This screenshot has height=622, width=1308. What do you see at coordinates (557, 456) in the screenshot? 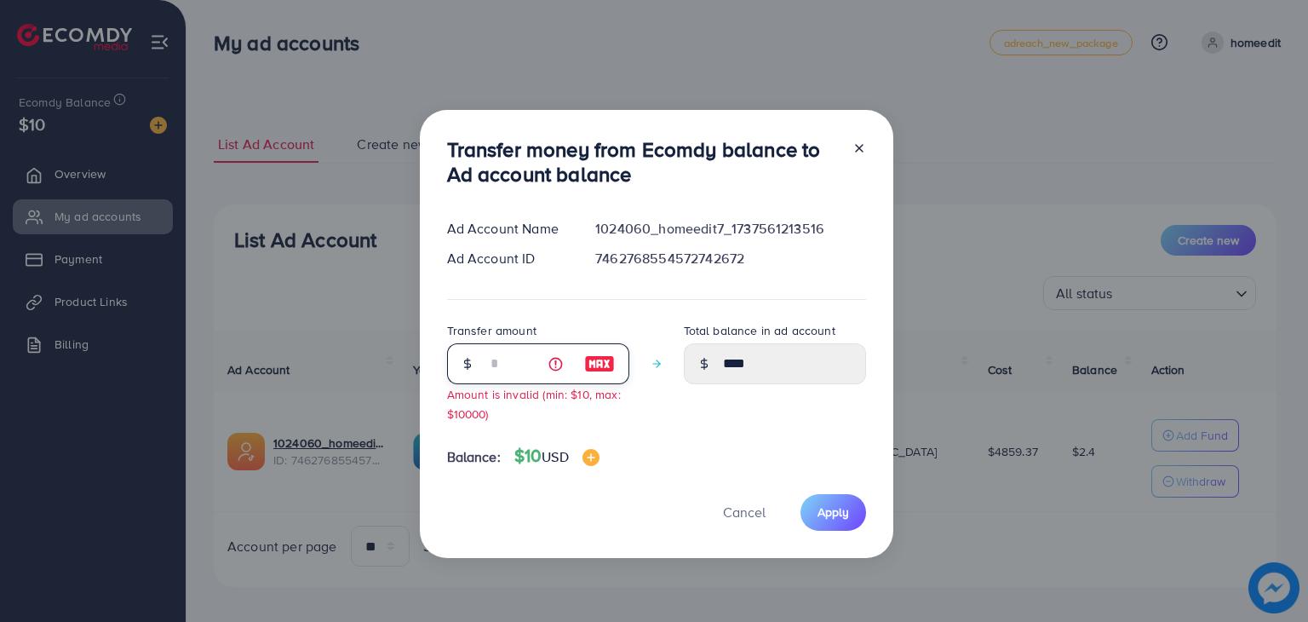
I see `h4: $10` at bounding box center [557, 456].